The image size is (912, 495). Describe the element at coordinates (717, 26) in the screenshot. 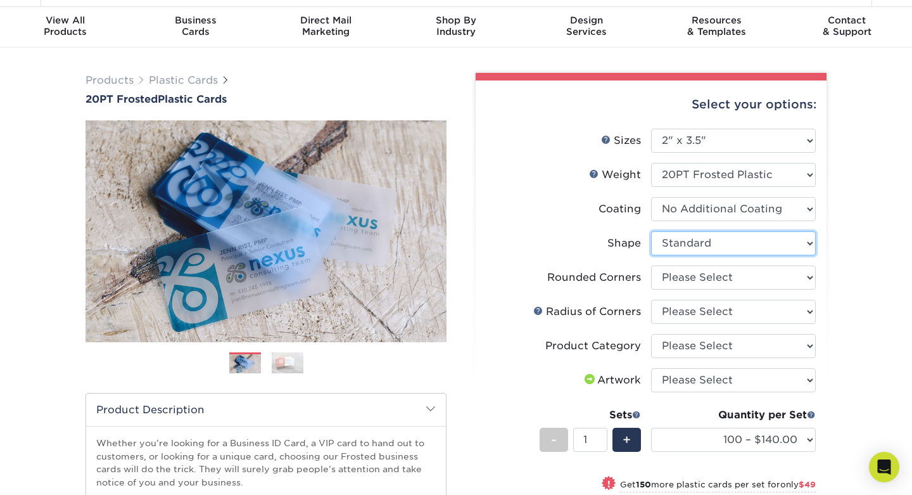

I see `div: & Templates` at that location.